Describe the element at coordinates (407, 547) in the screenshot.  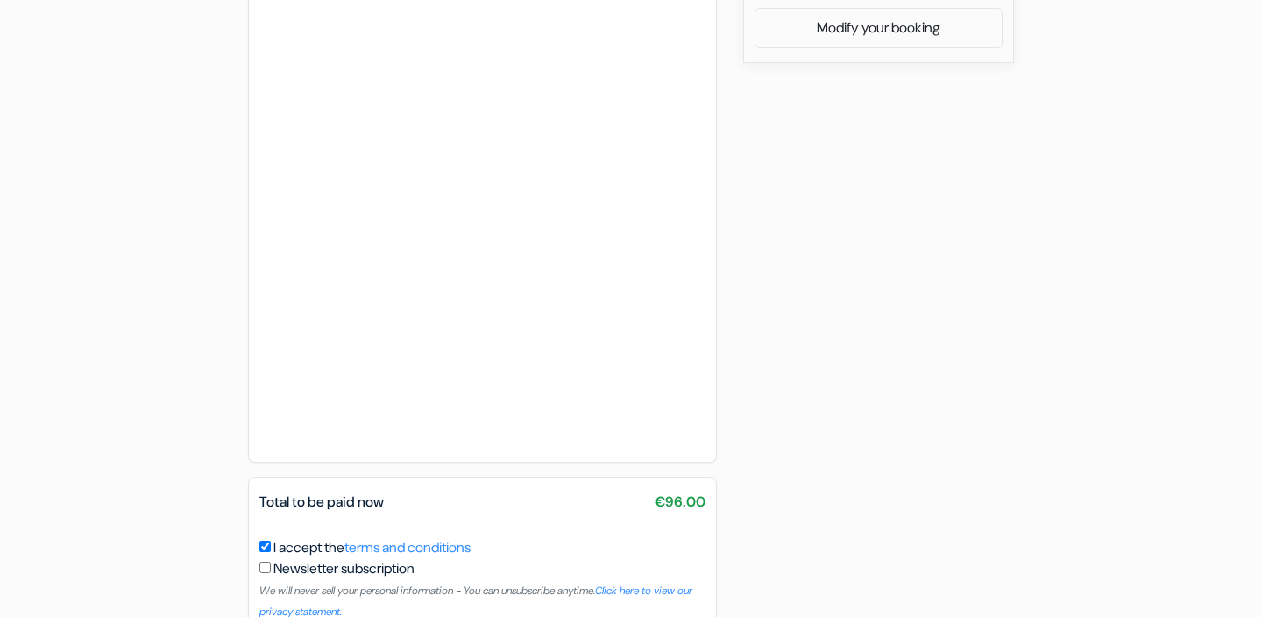
I see `a: terms and conditions` at that location.